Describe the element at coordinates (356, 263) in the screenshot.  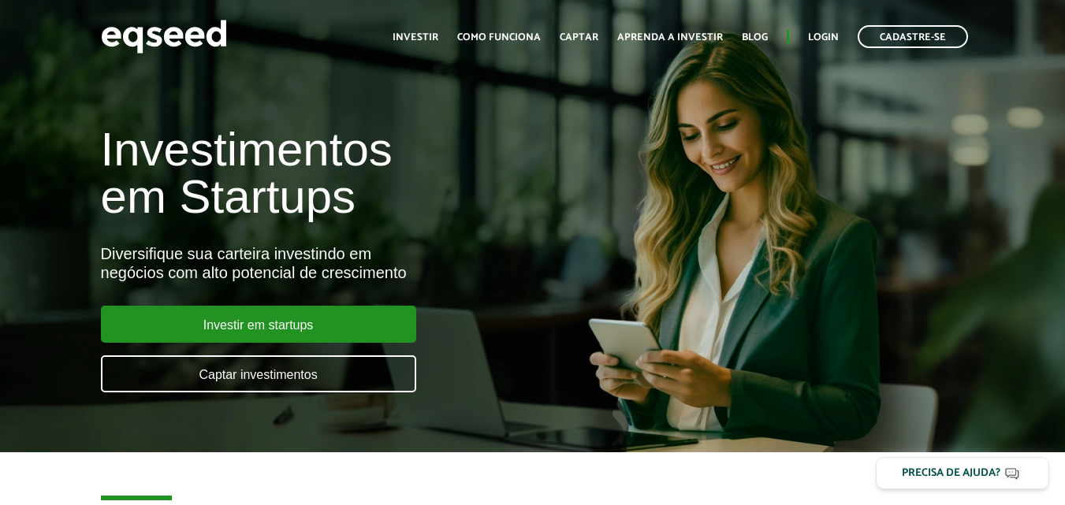
I see `div: Diversifique sua carteira investindo em negócios com alto potencial de crescimento` at that location.